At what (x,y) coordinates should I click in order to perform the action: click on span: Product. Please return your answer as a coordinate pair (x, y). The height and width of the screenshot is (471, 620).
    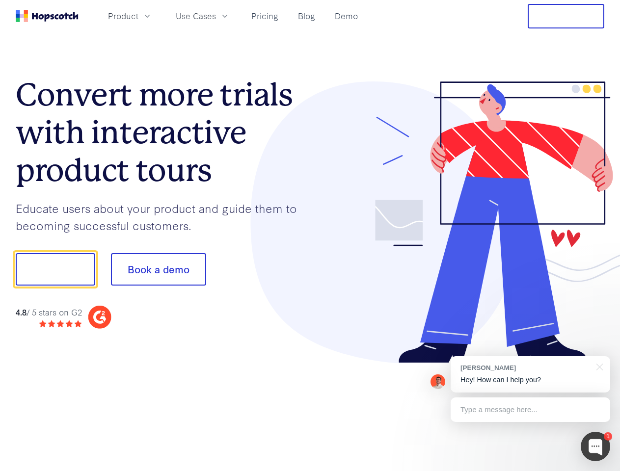
    Looking at the image, I should click on (123, 16).